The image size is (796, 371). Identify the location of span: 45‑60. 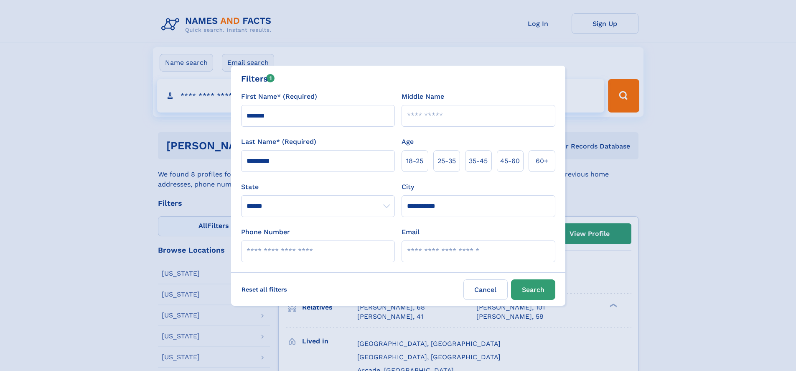
(510, 161).